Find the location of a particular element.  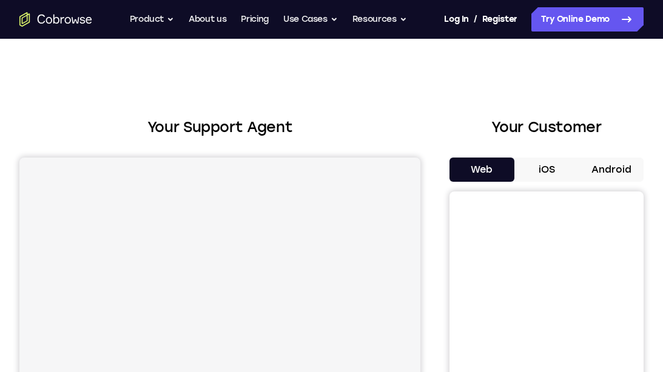

button: Product is located at coordinates (152, 19).